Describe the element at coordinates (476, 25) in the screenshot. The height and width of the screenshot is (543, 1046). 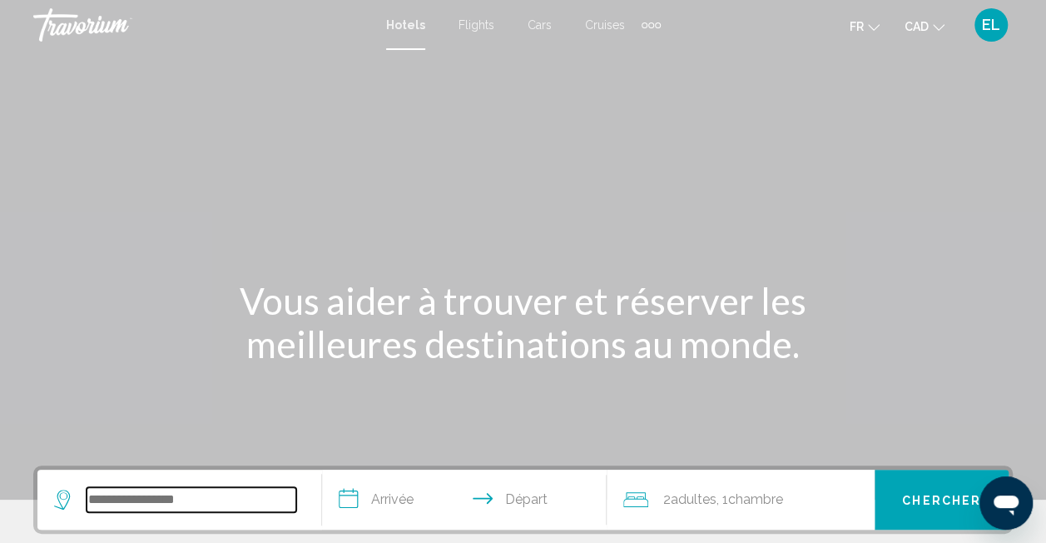
I see `span: Flights` at that location.